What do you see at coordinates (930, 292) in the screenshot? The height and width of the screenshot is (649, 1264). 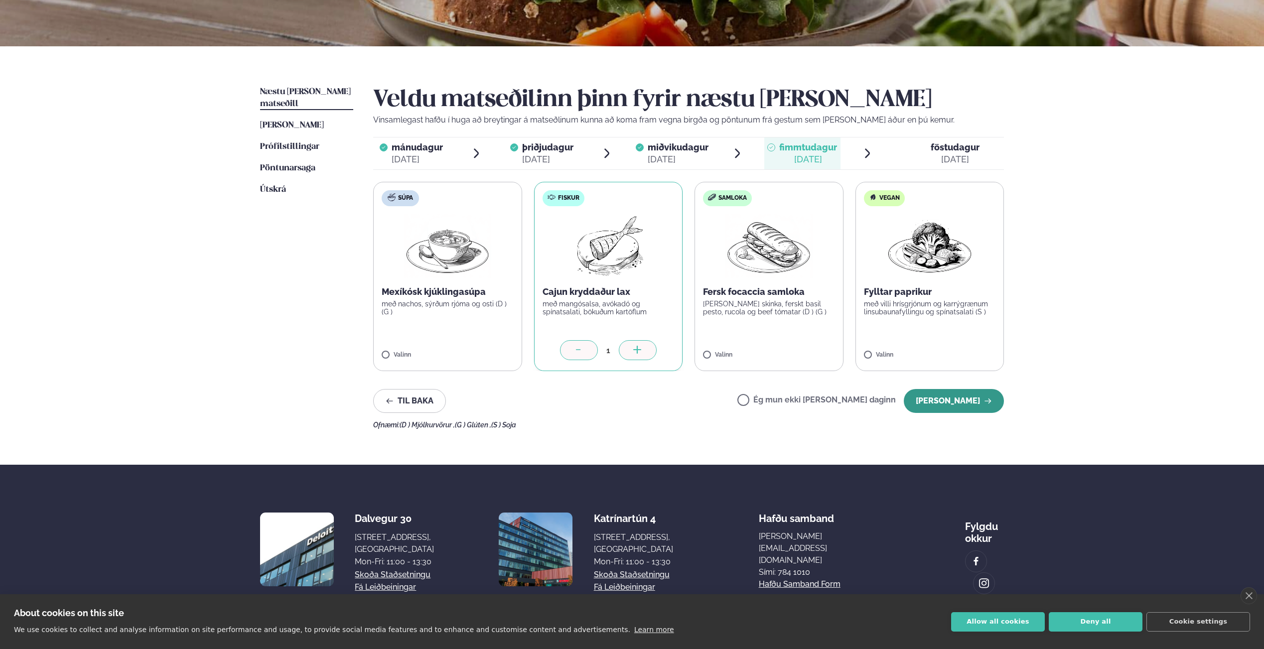 I see `p: Fylltar paprikur` at bounding box center [930, 292].